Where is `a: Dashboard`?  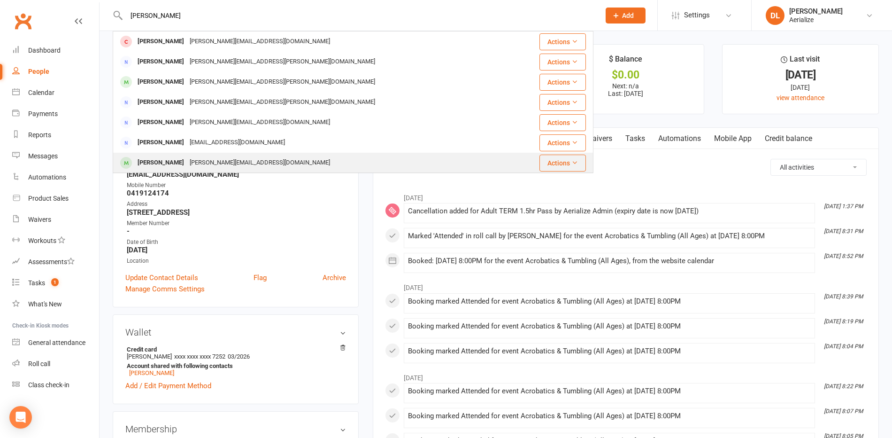
a: Dashboard is located at coordinates (55, 50).